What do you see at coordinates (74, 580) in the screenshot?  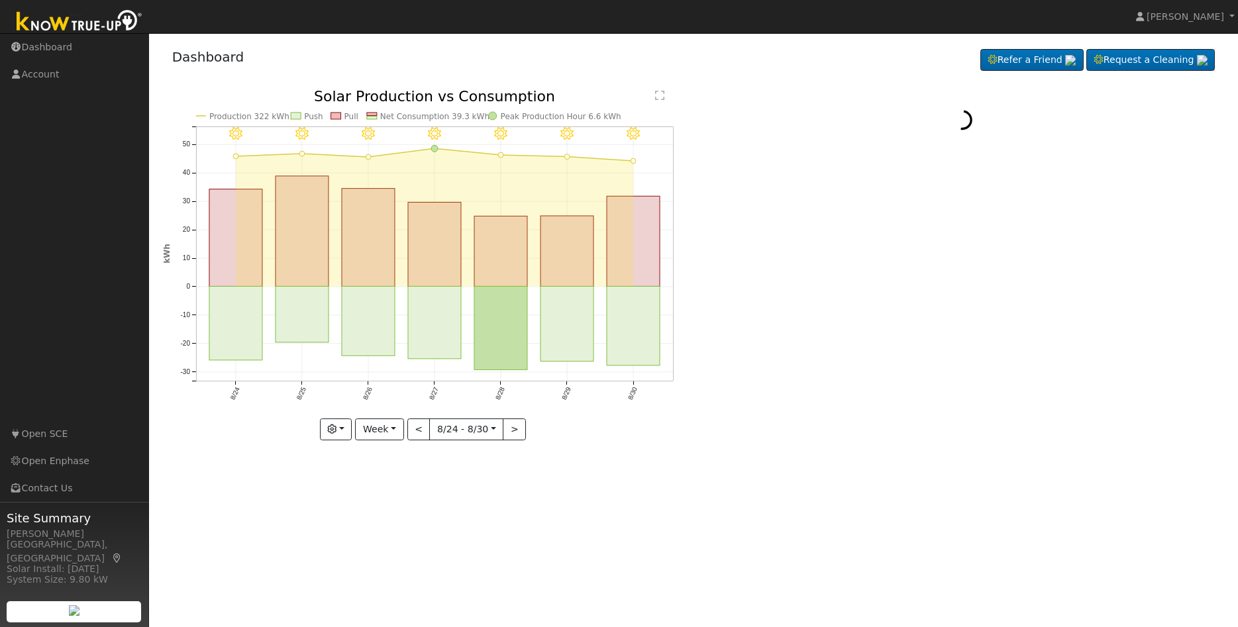 I see `div: System Size: 9.80 kW` at bounding box center [74, 580].